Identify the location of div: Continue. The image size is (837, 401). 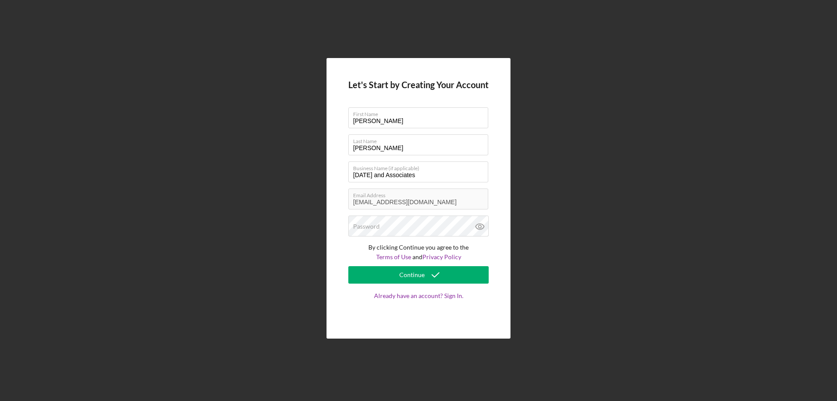
(412, 275).